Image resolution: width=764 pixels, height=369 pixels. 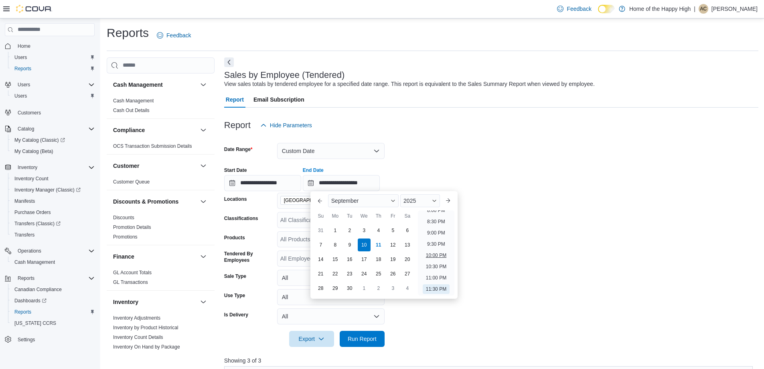 I want to click on button: Hide Parameters, so click(x=286, y=125).